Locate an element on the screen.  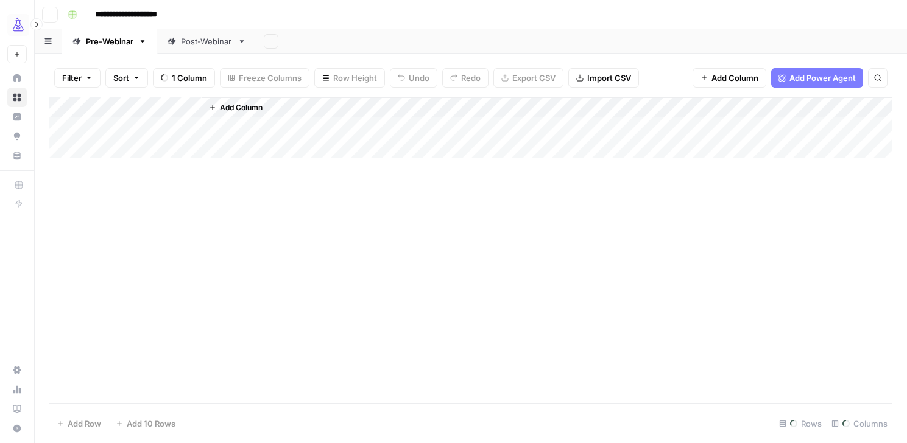
a: Home is located at coordinates (17, 78).